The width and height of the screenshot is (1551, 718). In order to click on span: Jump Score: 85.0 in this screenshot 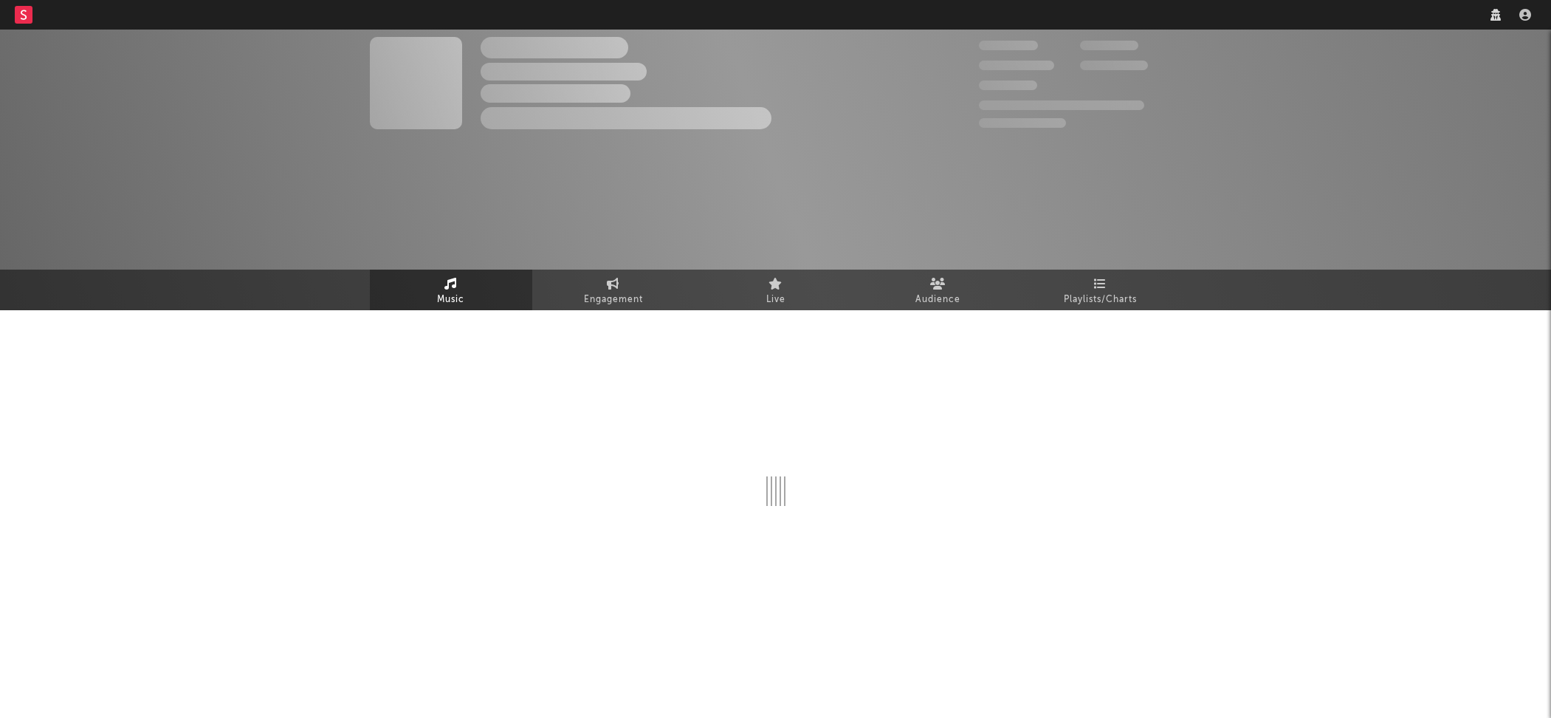, I will do `click(1022, 123)`.